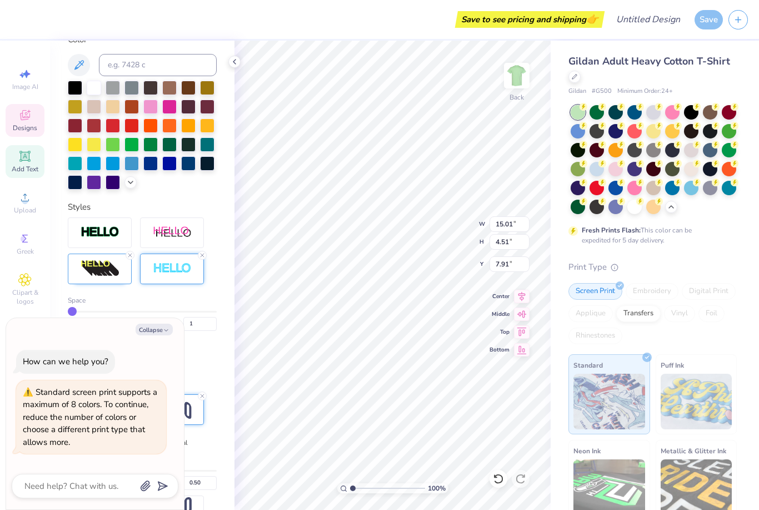 The height and width of the screenshot is (510, 759). Describe the element at coordinates (500, 314) in the screenshot. I see `span: Middle` at that location.